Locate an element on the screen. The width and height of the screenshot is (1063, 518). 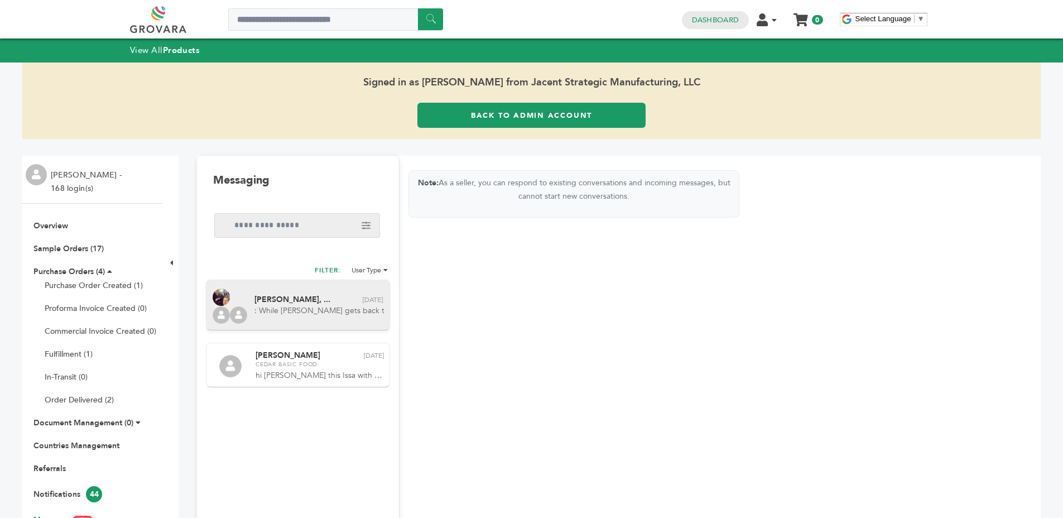
a: Select Language​ is located at coordinates (890, 18).